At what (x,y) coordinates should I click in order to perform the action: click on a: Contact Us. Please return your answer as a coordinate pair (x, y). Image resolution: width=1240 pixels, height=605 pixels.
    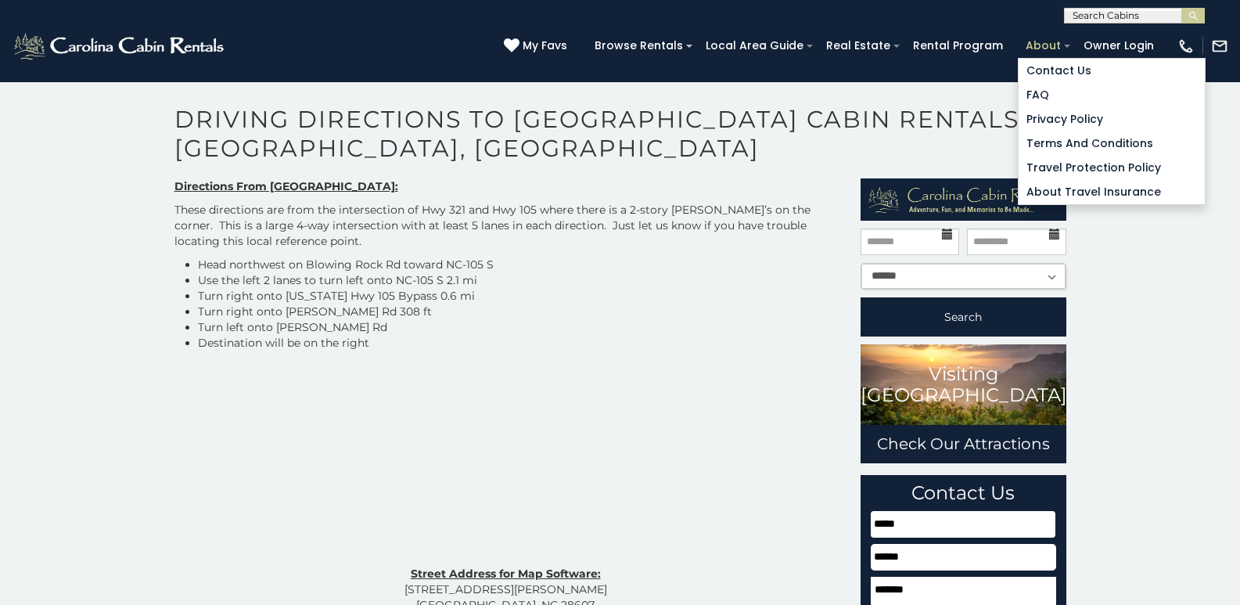
    Looking at the image, I should click on (1111, 70).